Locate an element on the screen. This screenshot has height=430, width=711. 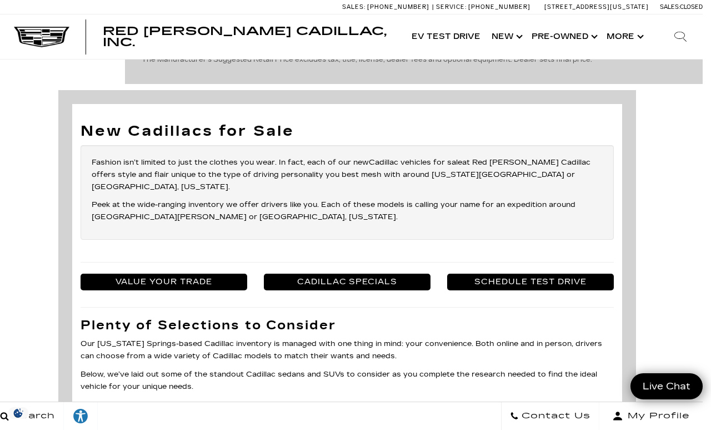
span: My Profile is located at coordinates (657, 416).